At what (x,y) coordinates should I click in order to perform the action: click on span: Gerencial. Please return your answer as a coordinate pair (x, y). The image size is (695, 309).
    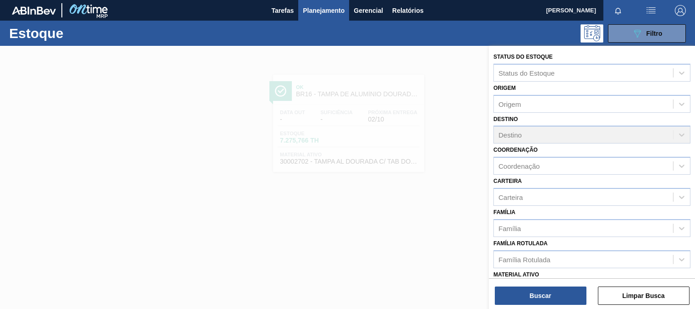
    Looking at the image, I should click on (368, 11).